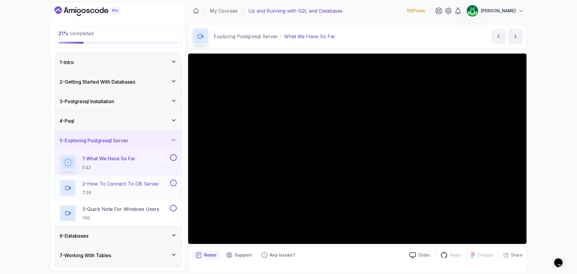 The image size is (577, 274). I want to click on a: Slides, so click(420, 255).